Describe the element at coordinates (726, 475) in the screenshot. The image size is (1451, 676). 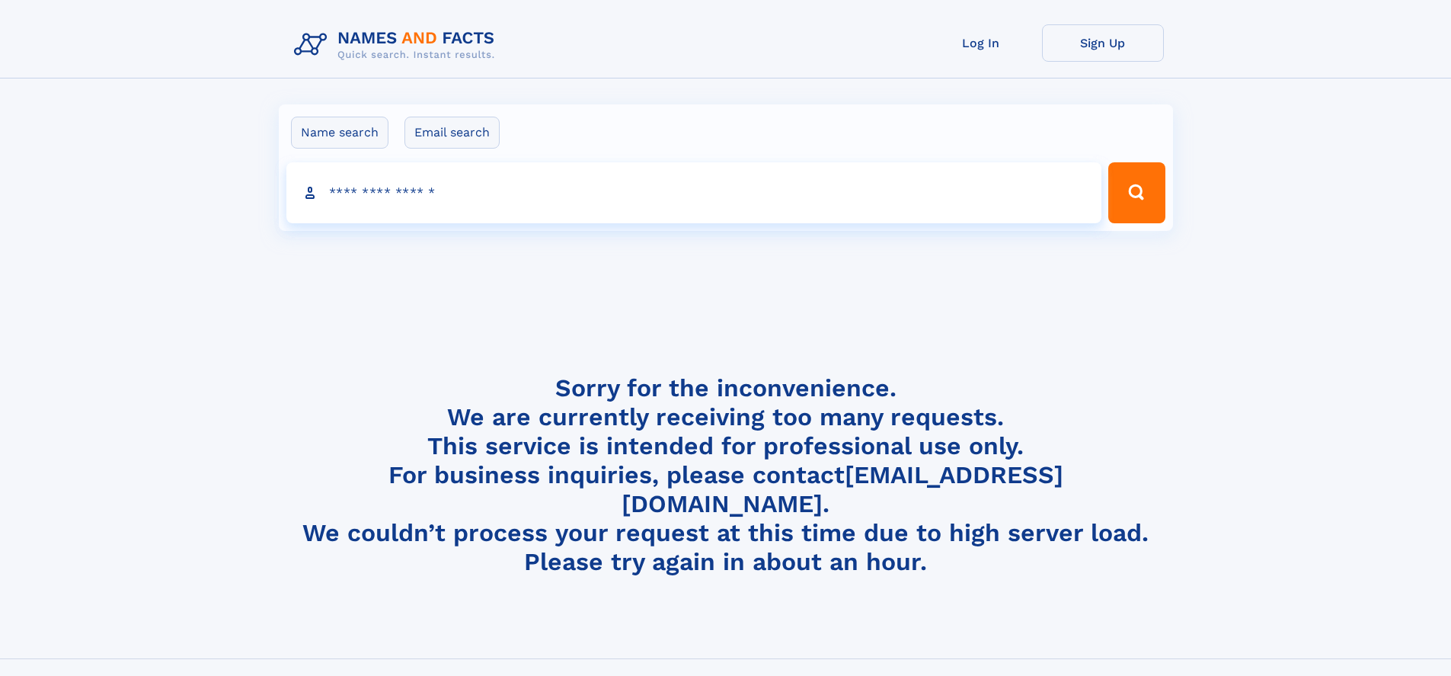
I see `h4: Sorry for the inconvenience. We are currently receiving too many requests. This service is intend...` at that location.